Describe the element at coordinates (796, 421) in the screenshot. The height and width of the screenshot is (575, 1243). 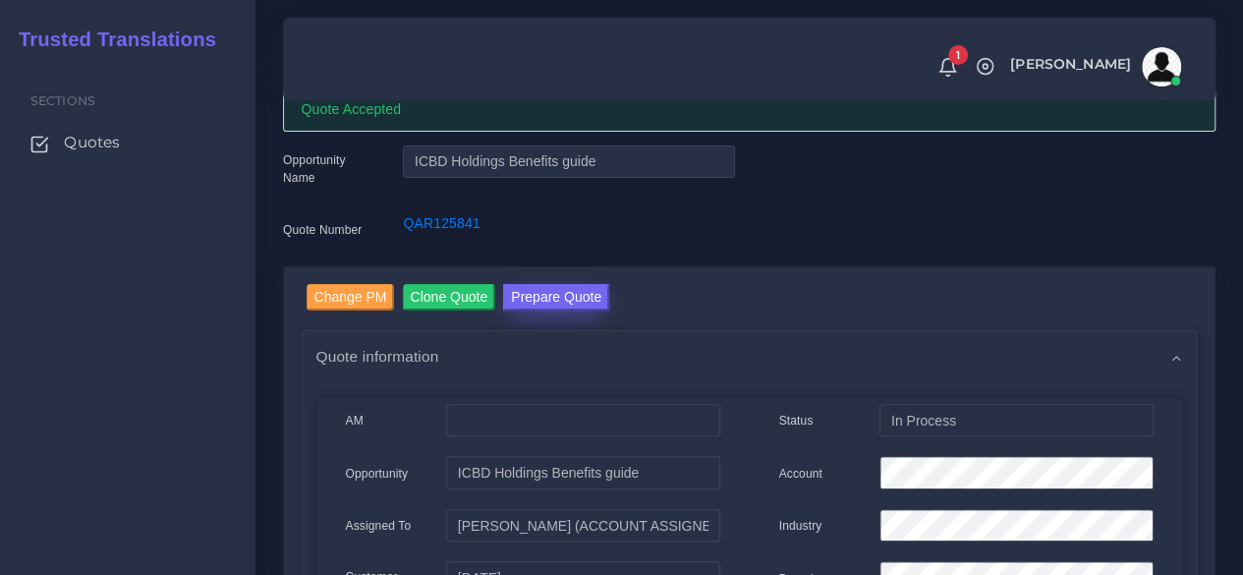
I see `label: Status` at that location.